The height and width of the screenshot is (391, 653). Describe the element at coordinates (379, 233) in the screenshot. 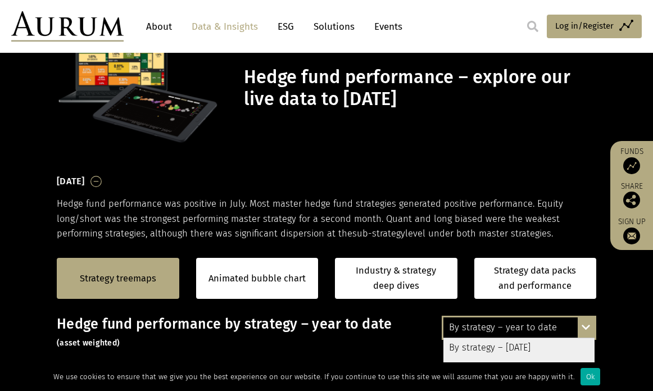

I see `span: sub-strategy` at that location.